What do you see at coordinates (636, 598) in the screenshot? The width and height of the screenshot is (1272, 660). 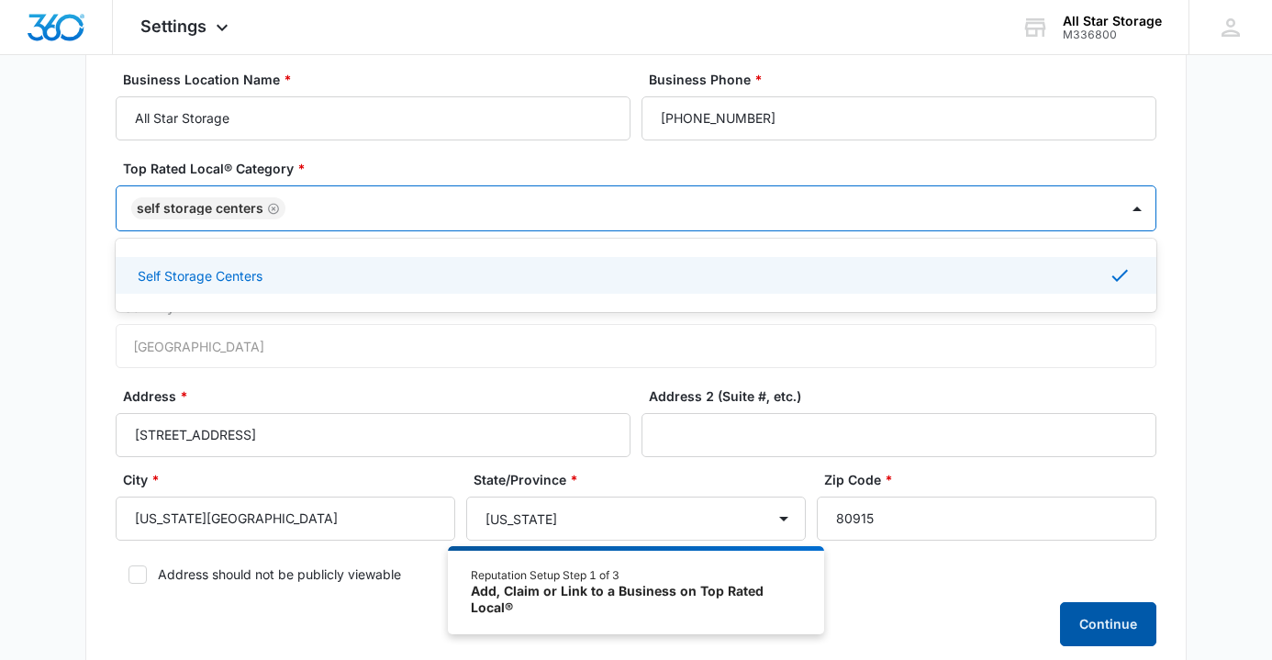 I see `div: Add, Claim or Link to a Business on Top Rated Local®` at bounding box center [636, 598].